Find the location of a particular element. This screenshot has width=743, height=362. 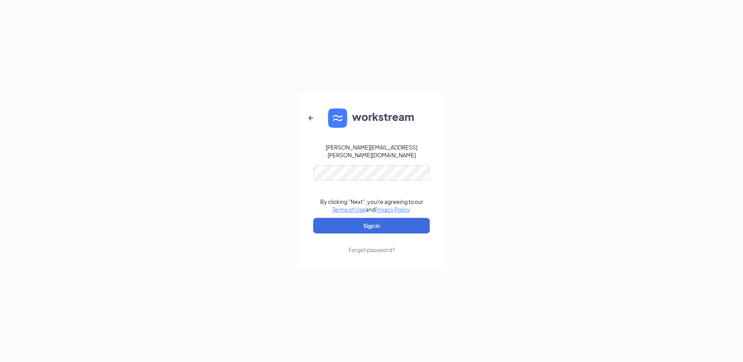

button: Sign In is located at coordinates (372, 226).